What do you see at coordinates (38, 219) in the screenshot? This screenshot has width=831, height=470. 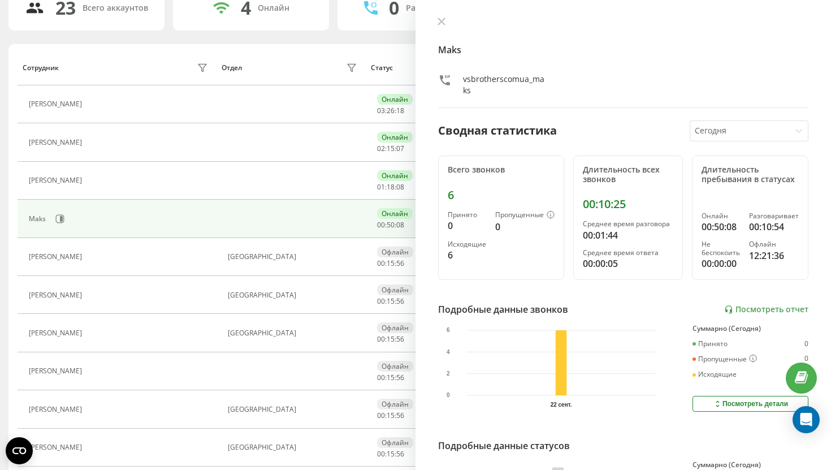 I see `div: Maks` at bounding box center [38, 219].